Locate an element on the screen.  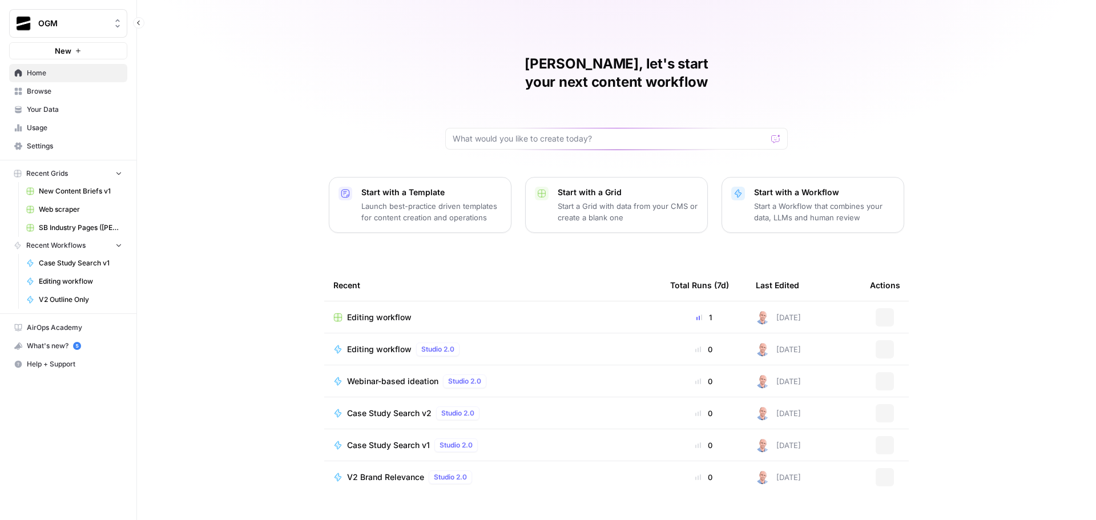
span: Browse is located at coordinates (74, 91).